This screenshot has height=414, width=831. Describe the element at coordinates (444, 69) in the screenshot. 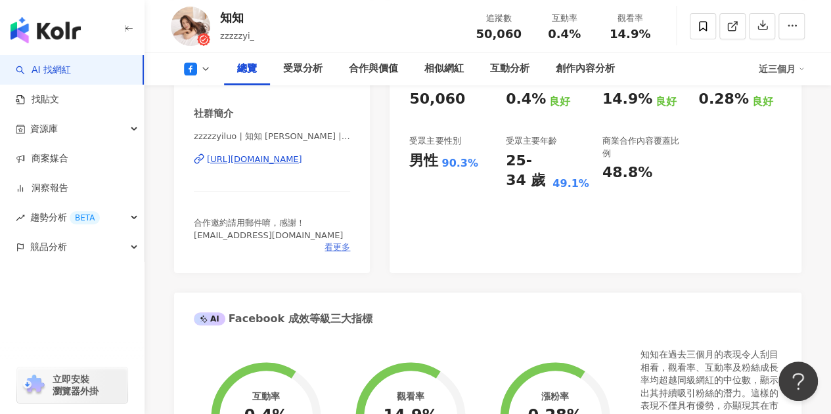

I see `div: 相似網紅` at that location.